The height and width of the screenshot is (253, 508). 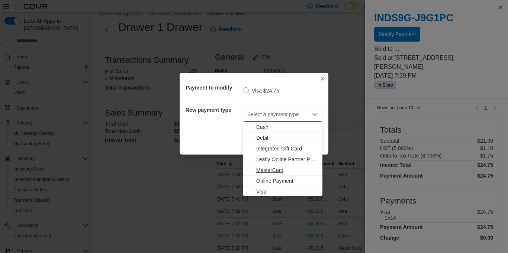 I want to click on button: Debit, so click(x=283, y=138).